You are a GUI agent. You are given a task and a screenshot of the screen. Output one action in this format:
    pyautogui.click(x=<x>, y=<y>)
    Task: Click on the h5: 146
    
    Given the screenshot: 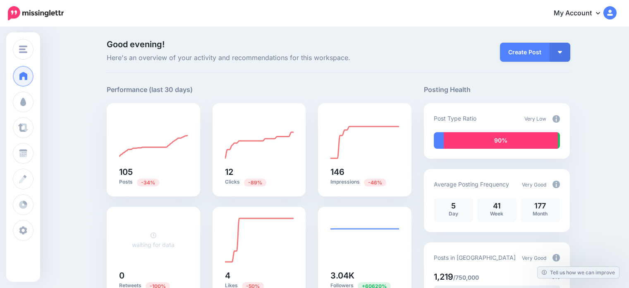 What is the action you would take?
    pyautogui.click(x=365, y=172)
    